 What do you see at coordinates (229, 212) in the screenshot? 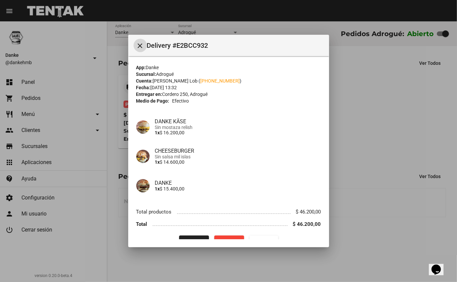
I see `li: Total productos $ 46.200,00` at bounding box center [229, 212].